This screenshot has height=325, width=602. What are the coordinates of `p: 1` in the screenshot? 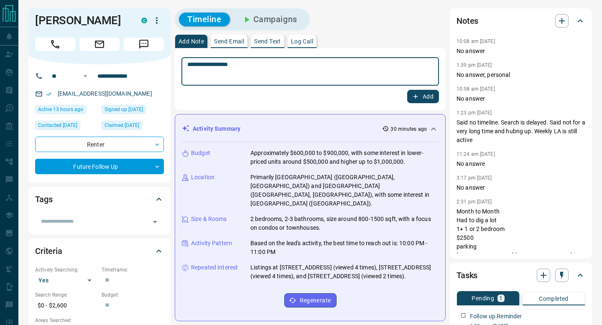 It's located at (501, 298).